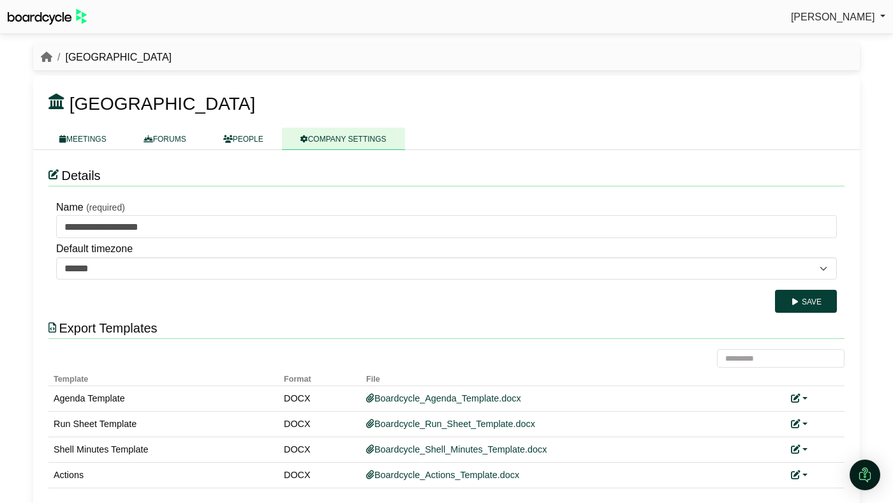  I want to click on a: Boardcycle_Actions_Template.docx, so click(443, 475).